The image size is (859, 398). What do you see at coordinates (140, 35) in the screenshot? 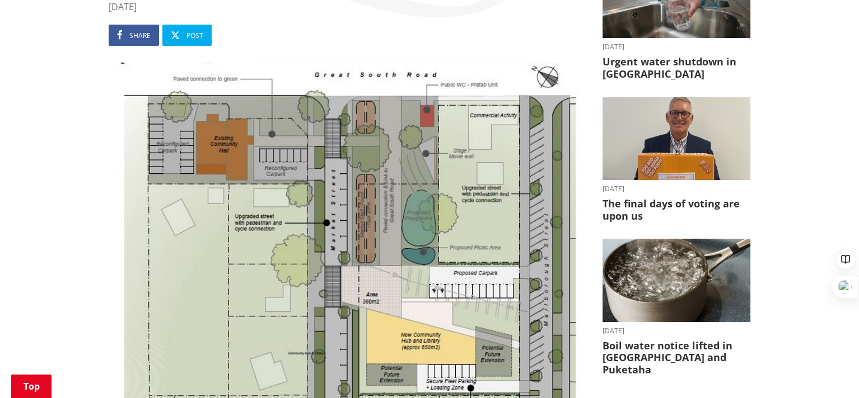
I see `span: Share` at bounding box center [140, 35].